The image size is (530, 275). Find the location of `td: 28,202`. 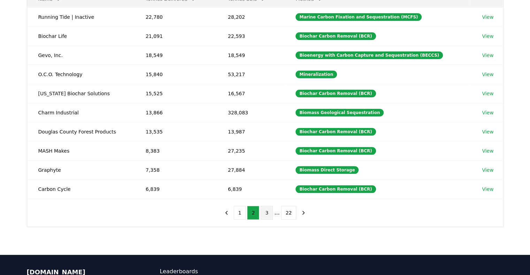

td: 28,202 is located at coordinates (250, 17).